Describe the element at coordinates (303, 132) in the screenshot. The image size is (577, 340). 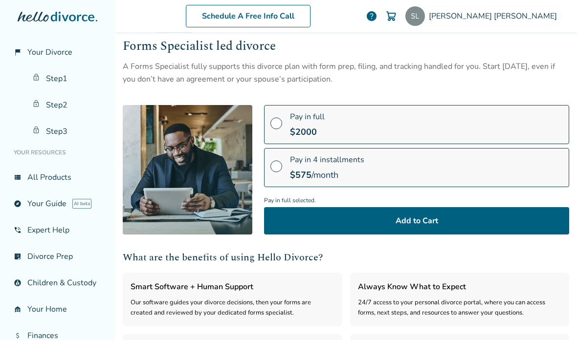
I see `span: $ 2000` at that location.